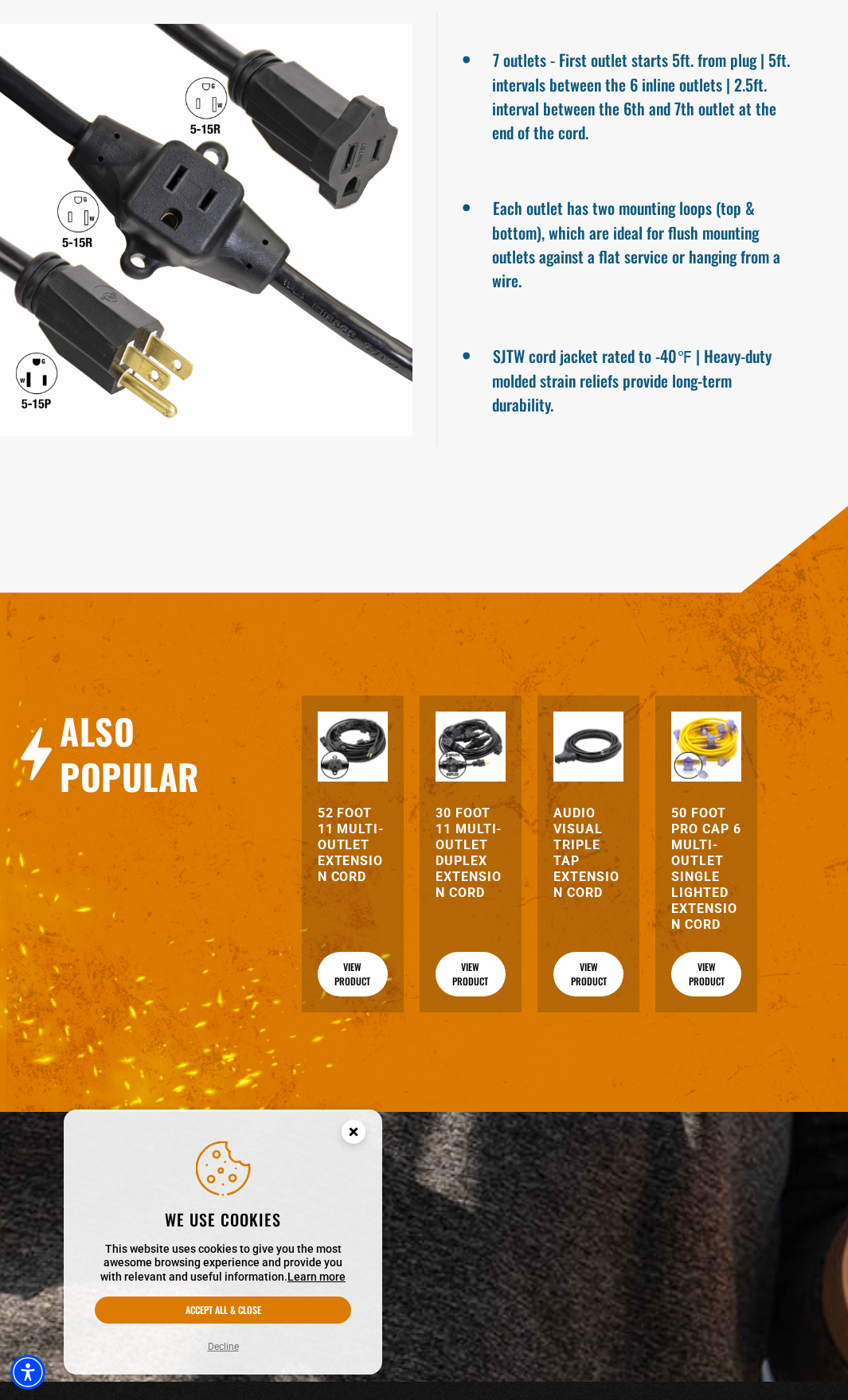 This screenshot has width=848, height=1400. What do you see at coordinates (223, 1242) in the screenshot?
I see `aside: Cookie Consent` at bounding box center [223, 1242].